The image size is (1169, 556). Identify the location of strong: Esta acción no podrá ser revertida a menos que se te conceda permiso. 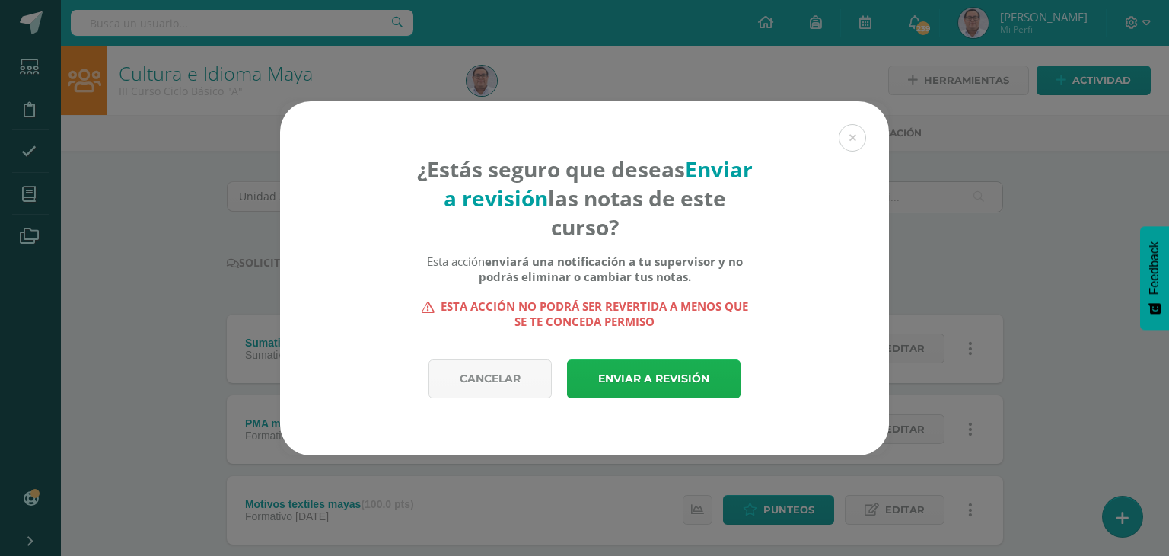
(585, 314).